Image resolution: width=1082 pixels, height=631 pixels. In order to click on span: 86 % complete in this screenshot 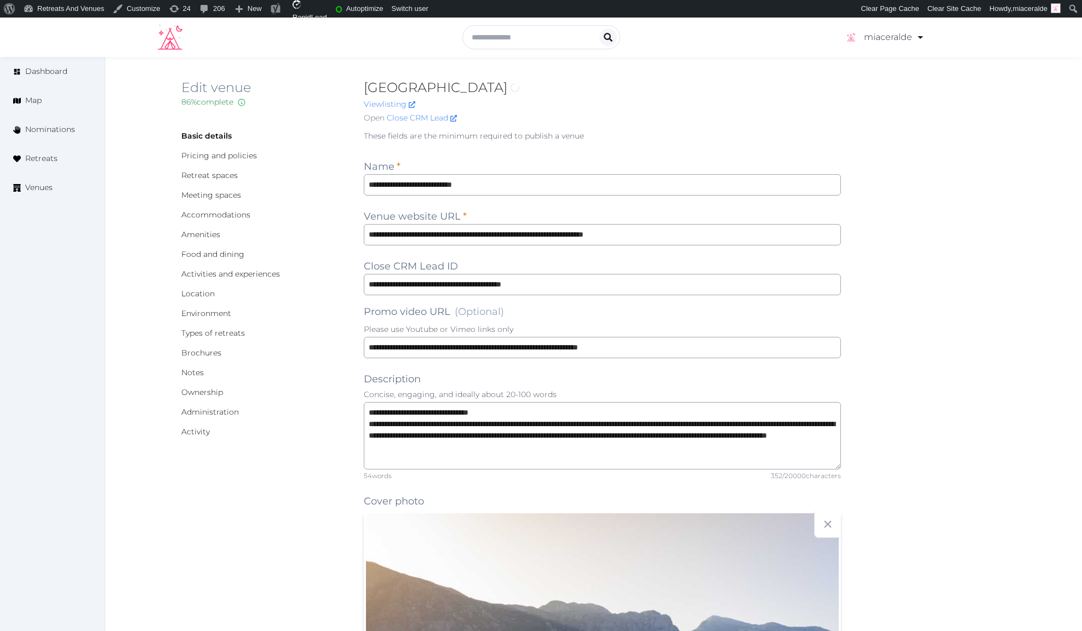, I will do `click(207, 102)`.